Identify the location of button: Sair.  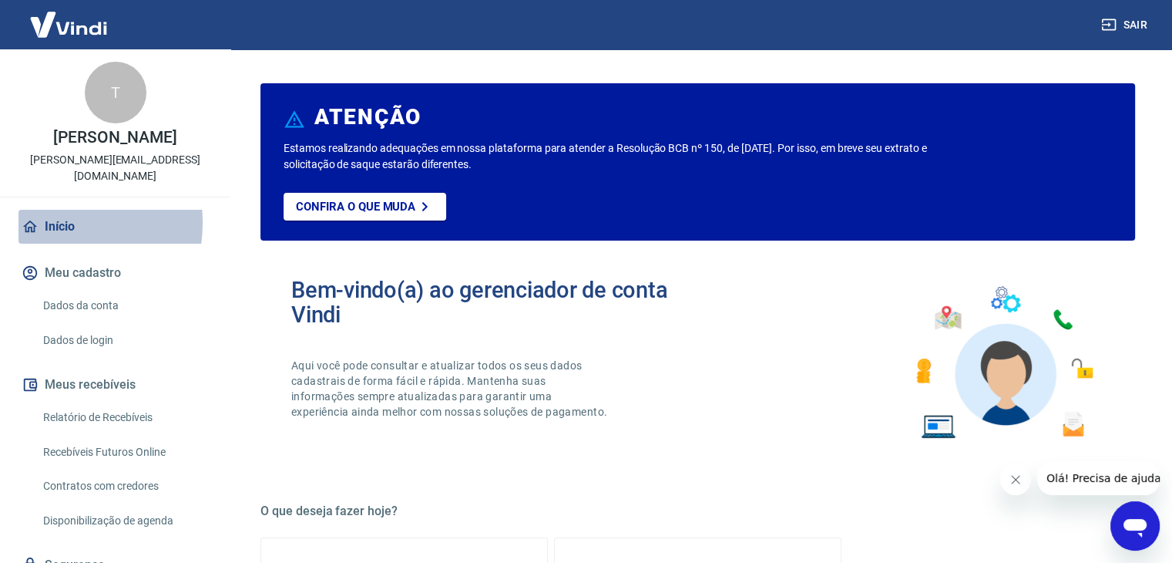
(1126, 25).